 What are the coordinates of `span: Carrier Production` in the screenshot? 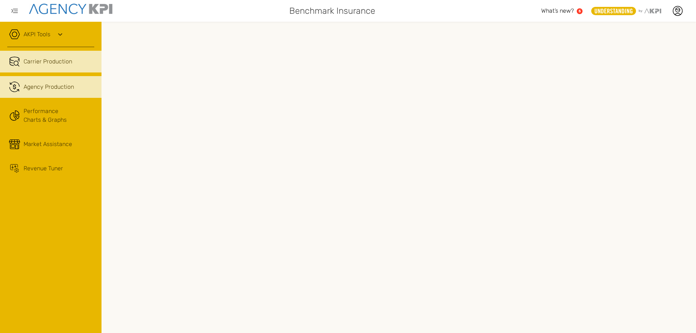 It's located at (48, 62).